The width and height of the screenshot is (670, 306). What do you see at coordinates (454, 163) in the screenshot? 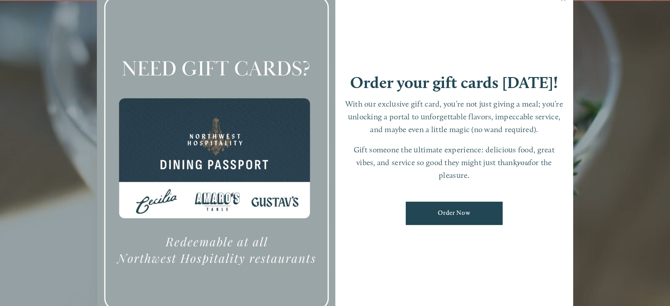
I see `p: Gift someone the ultimate experience: delicious food, great vibes, and service so good they might...` at bounding box center [454, 163].